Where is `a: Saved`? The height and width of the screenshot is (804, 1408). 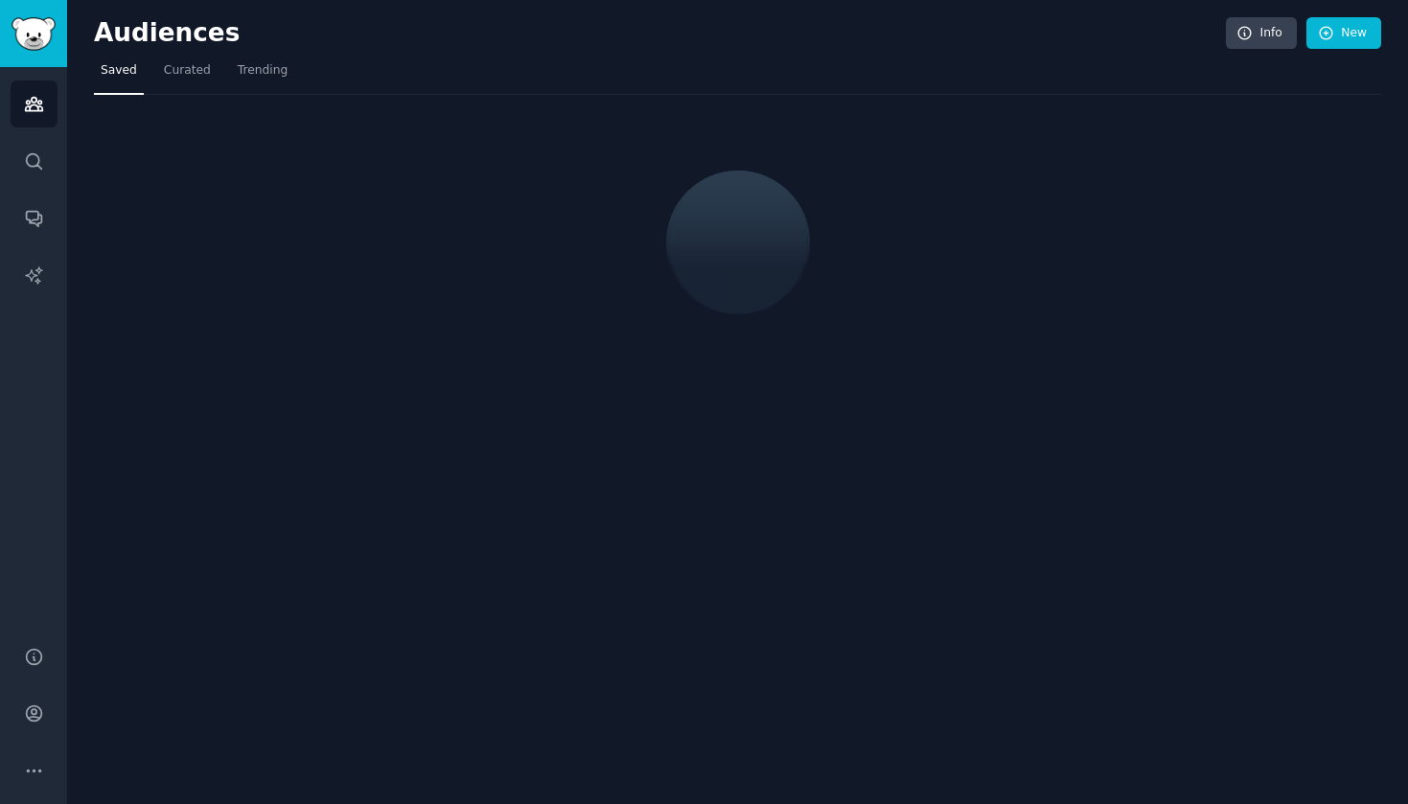 a: Saved is located at coordinates (119, 75).